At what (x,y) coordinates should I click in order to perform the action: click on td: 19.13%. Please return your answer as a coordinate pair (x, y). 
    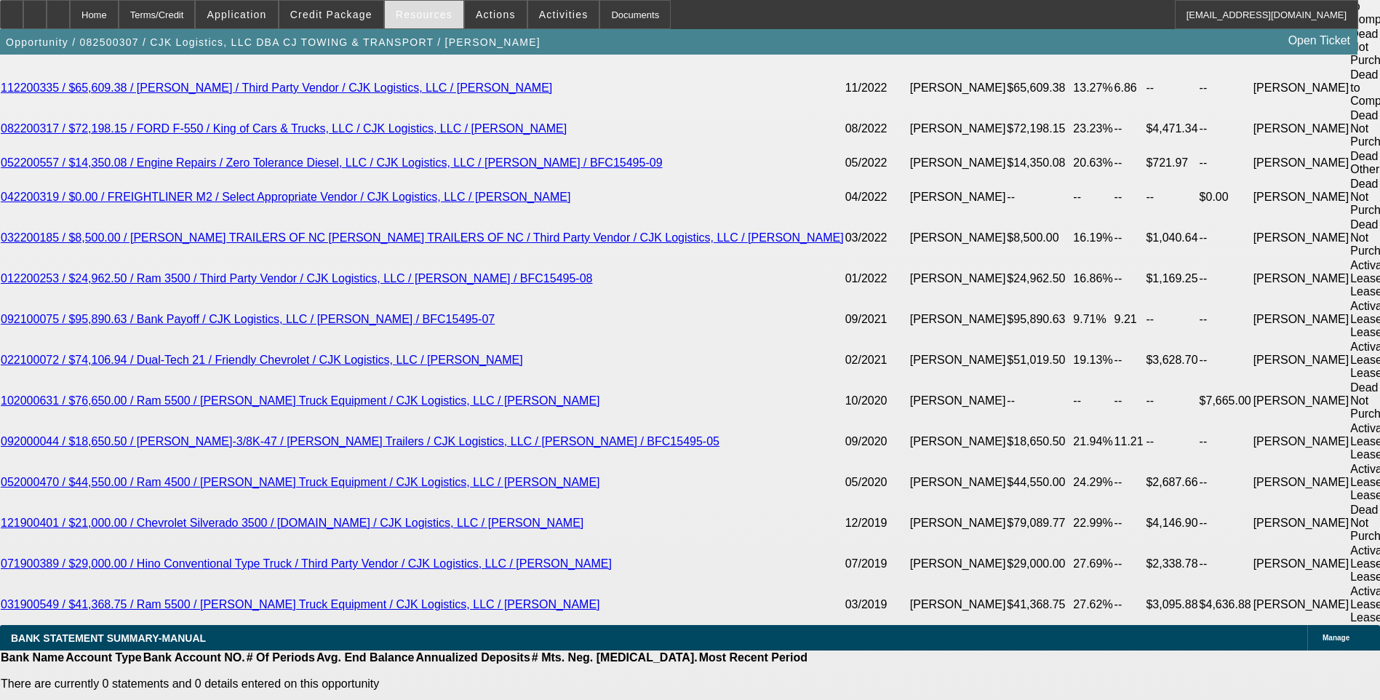
    Looking at the image, I should click on (1093, 360).